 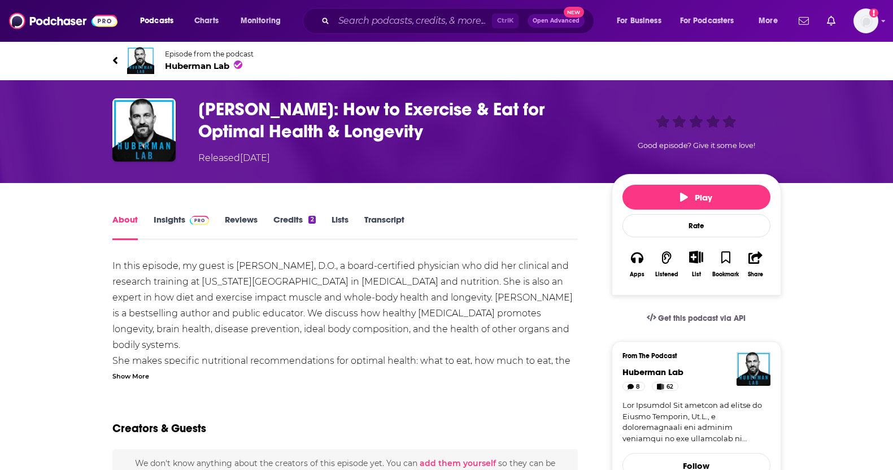 What do you see at coordinates (696, 264) in the screenshot?
I see `div: Show More ButtonList` at bounding box center [696, 264].